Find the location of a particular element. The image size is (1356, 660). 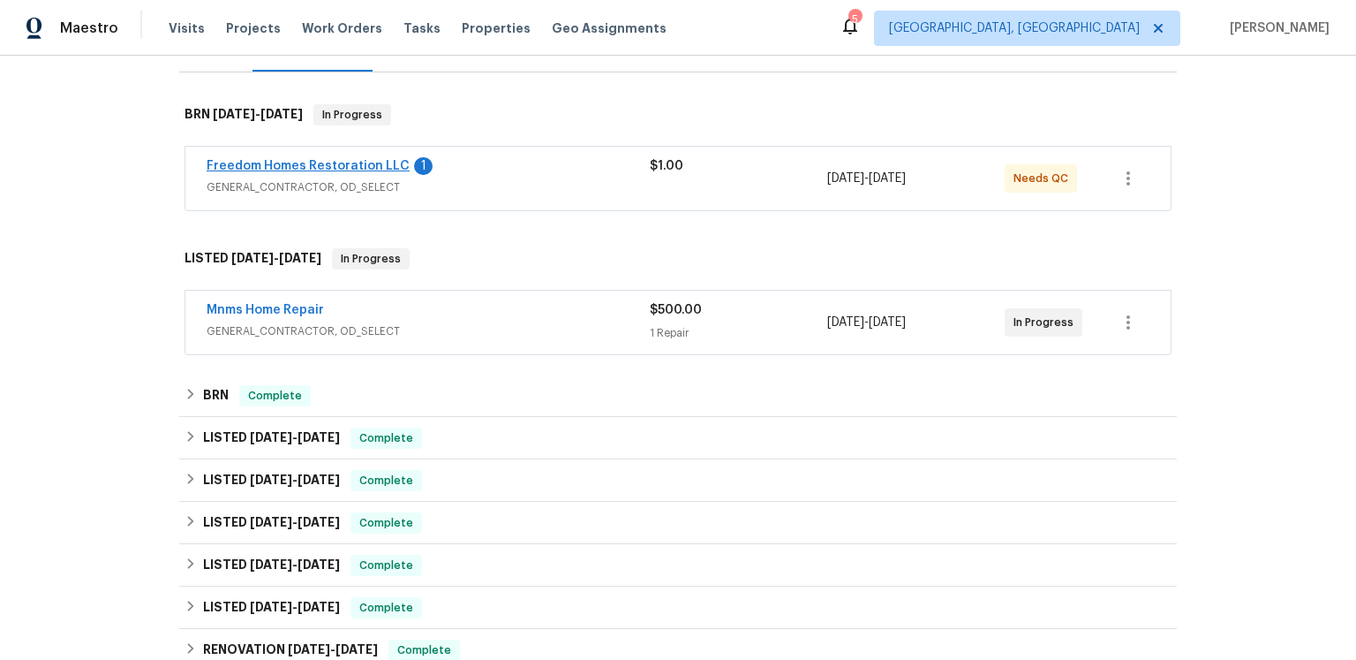

div: BRN Complete is located at coordinates (678, 396).